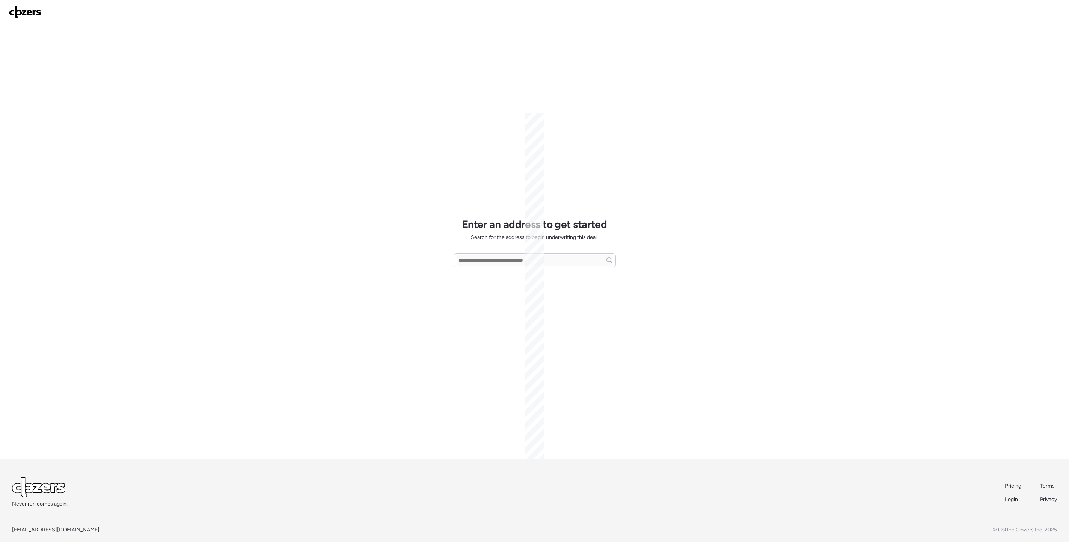 Image resolution: width=1069 pixels, height=542 pixels. Describe the element at coordinates (40, 504) in the screenshot. I see `span: Never run comps again.` at that location.